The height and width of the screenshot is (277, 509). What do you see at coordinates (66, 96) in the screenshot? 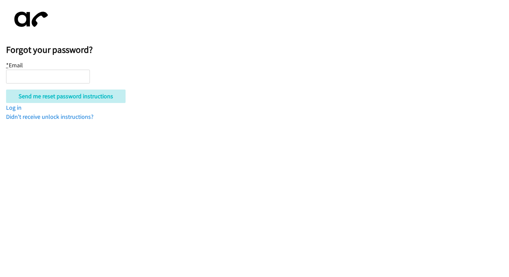
I see `input: Send me reset password instructions` at bounding box center [66, 96].